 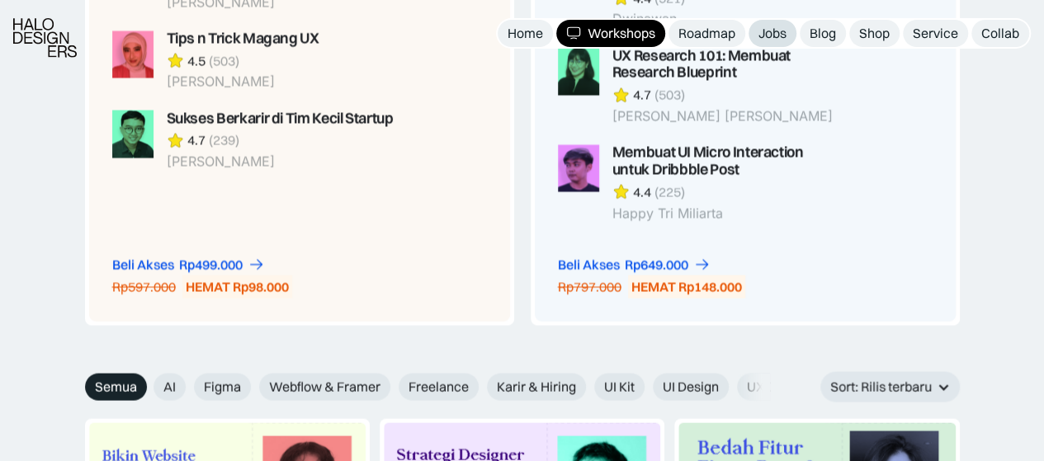 I want to click on div: Service, so click(x=935, y=33).